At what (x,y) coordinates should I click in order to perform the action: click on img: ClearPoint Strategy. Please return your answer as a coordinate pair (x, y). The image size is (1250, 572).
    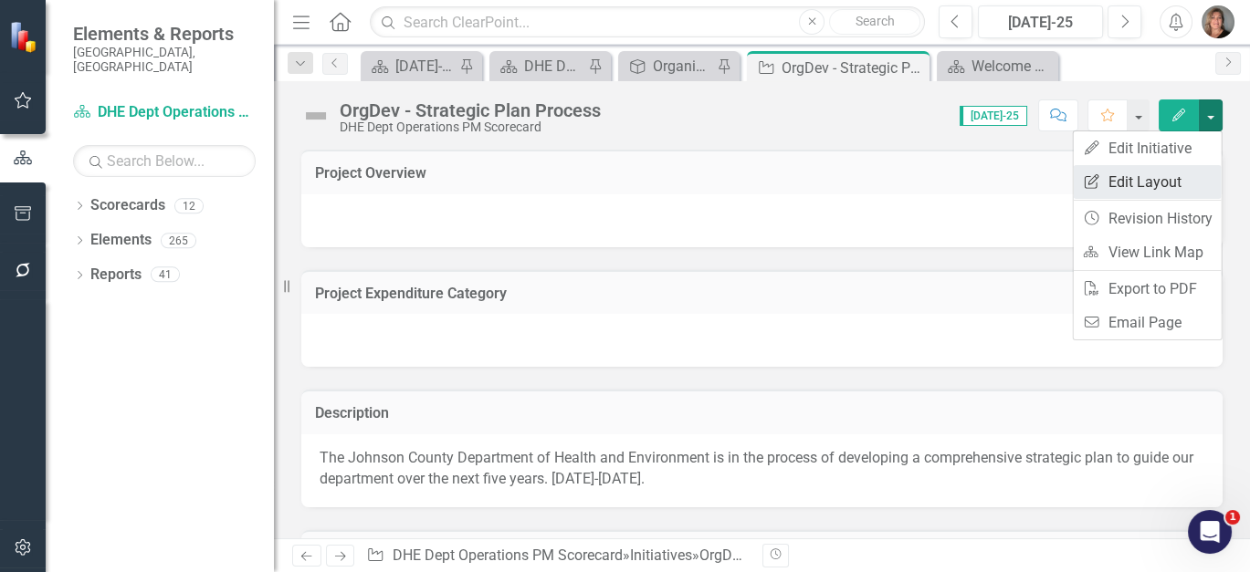
    Looking at the image, I should click on (25, 37).